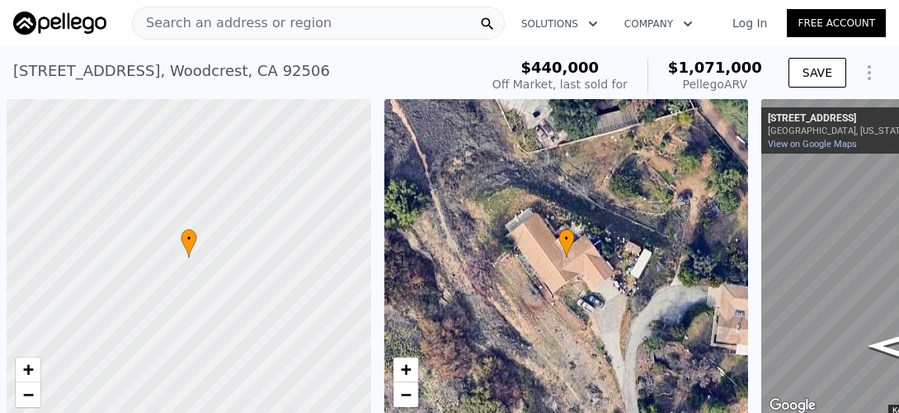 The width and height of the screenshot is (899, 413). I want to click on button: Company, so click(658, 24).